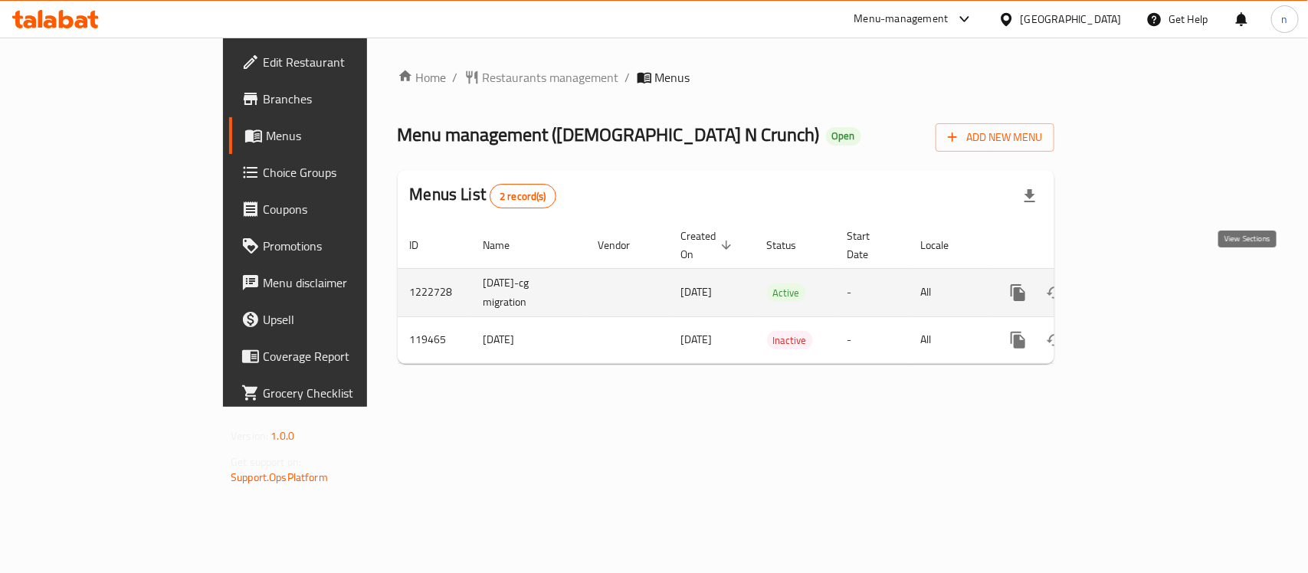  Describe the element at coordinates (346, 99) in the screenshot. I see `span: Branches` at that location.